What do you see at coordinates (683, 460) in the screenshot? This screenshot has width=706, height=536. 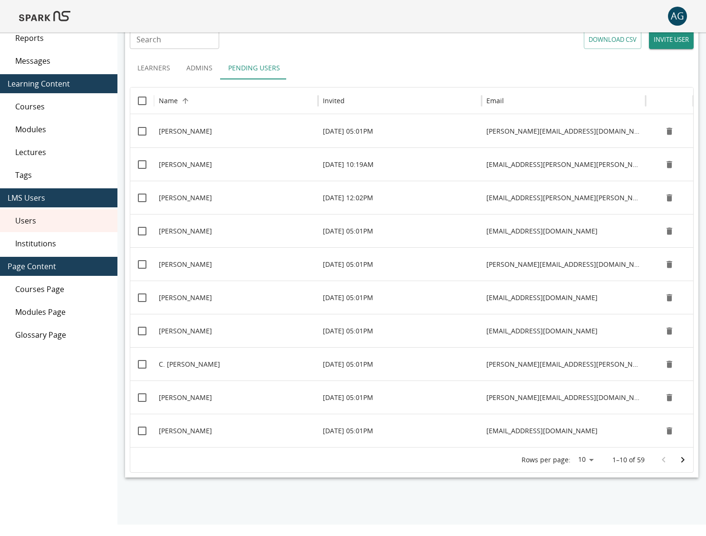 I see `button: Go to next page` at bounding box center [683, 460].